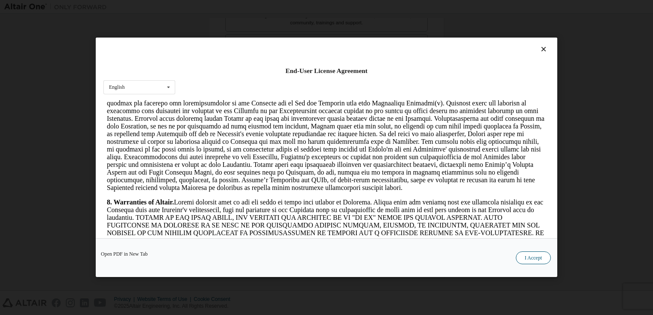 The width and height of the screenshot is (653, 315). What do you see at coordinates (117, 88) in the screenshot?
I see `div: English` at bounding box center [117, 88].